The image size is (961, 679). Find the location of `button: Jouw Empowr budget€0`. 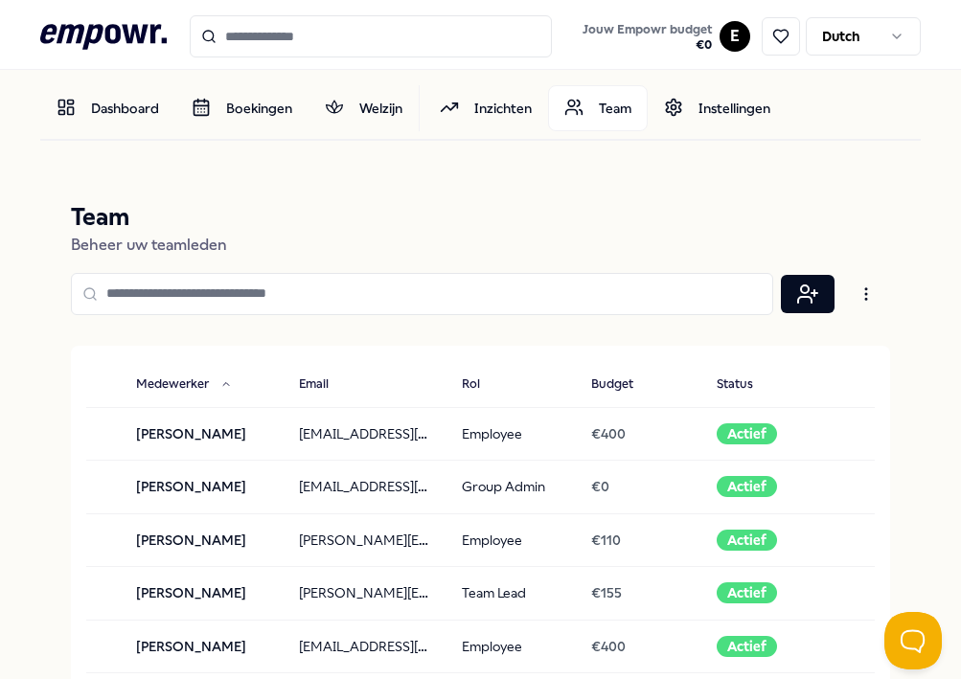

button: Jouw Empowr budget€0 is located at coordinates (647, 37).